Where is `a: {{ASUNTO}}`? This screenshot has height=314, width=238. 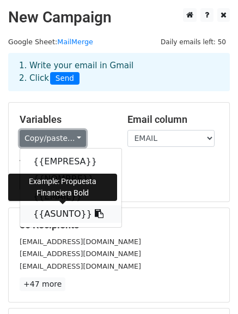 a: {{ASUNTO}} is located at coordinates (71, 214).